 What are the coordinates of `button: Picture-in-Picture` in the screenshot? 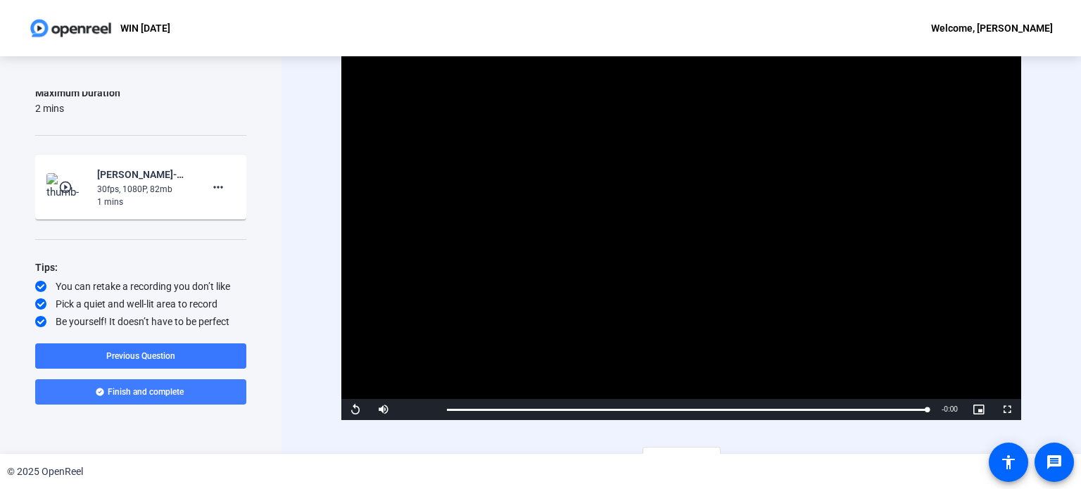 It's located at (979, 410).